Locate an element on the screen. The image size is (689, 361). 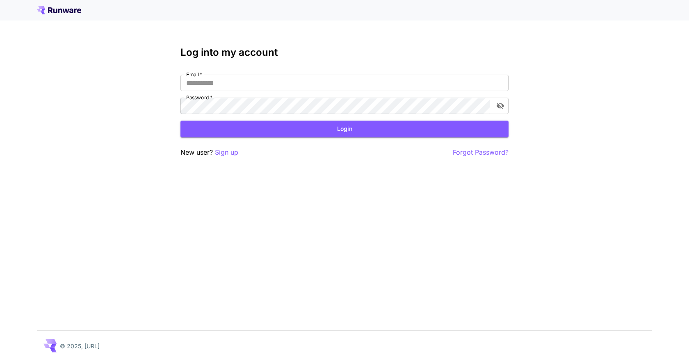
button: Login is located at coordinates (345, 129).